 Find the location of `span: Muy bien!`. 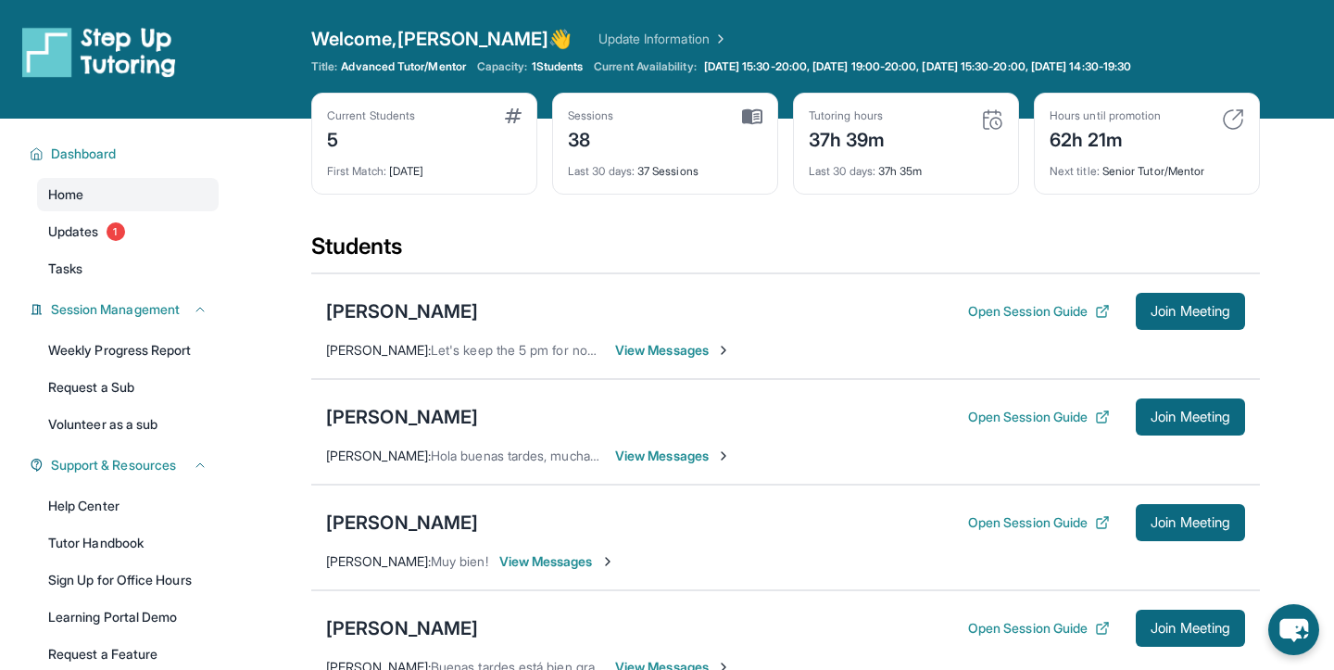

span: Muy bien! is located at coordinates (459, 560).